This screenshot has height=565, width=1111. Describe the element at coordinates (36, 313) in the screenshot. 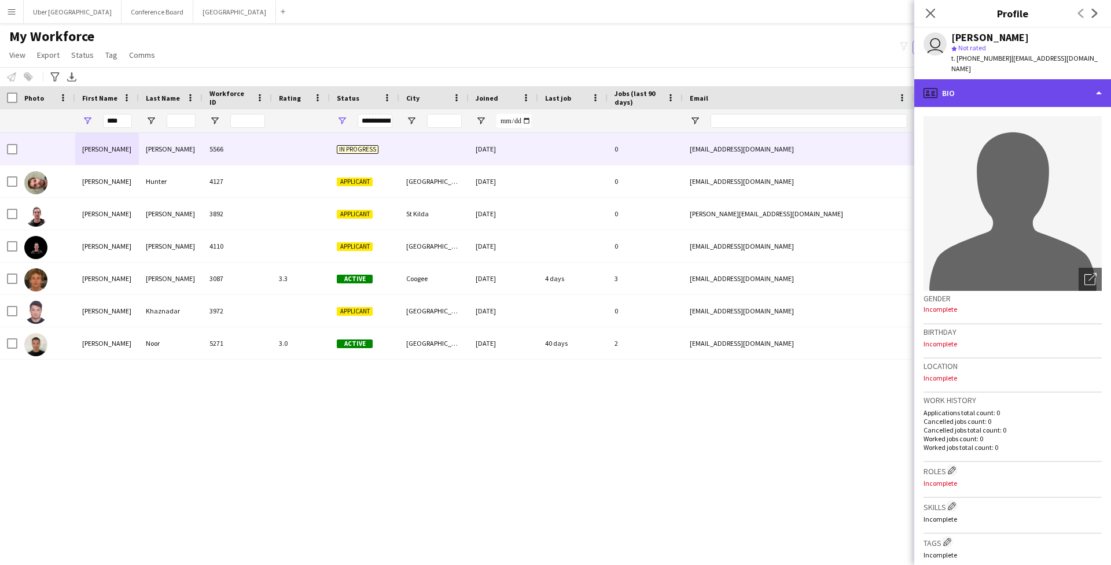

I see `img: Adam Khaznadar` at that location.